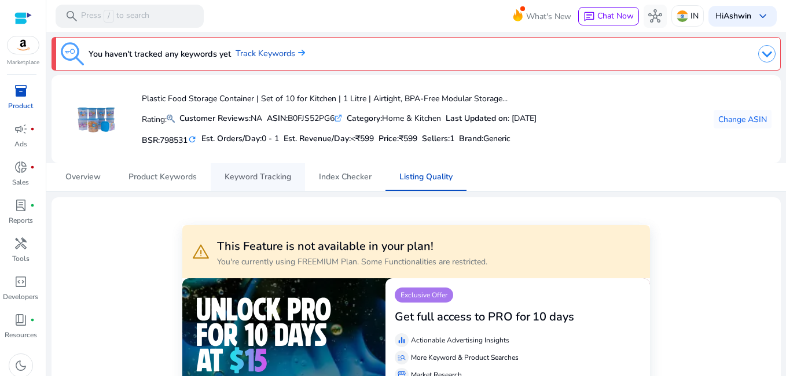 The width and height of the screenshot is (786, 376). Describe the element at coordinates (20, 106) in the screenshot. I see `p: Product` at that location.